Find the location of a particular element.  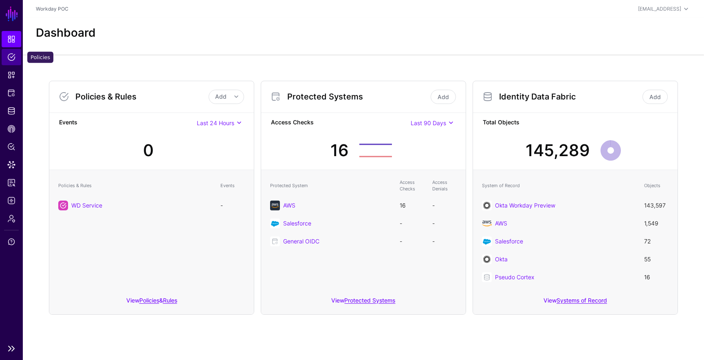

th: Access Denials is located at coordinates (445, 185).